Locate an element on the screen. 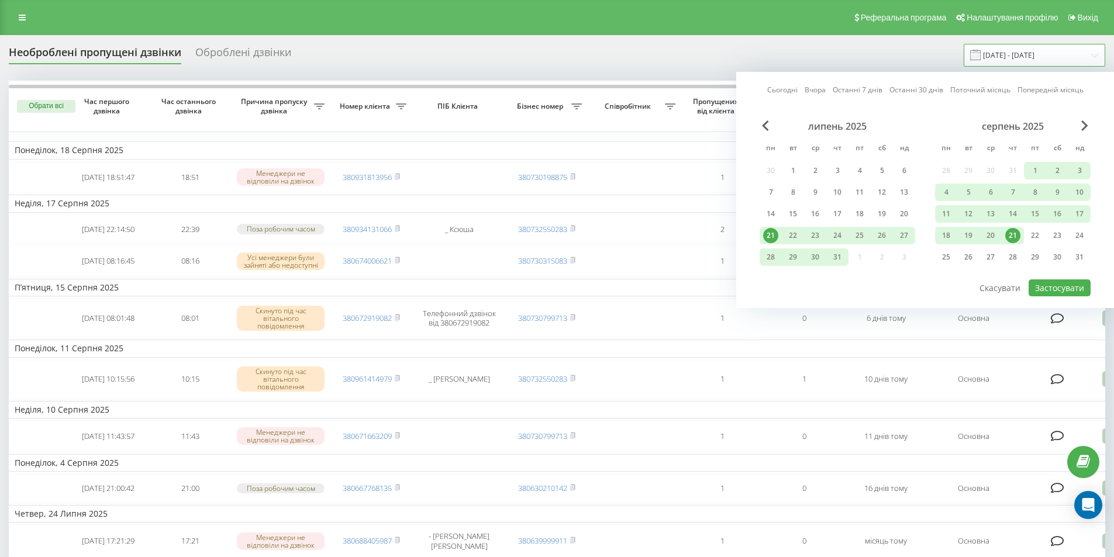 The width and height of the screenshot is (1114, 557). div: ср 13 серп 2025 р. is located at coordinates (990, 214).